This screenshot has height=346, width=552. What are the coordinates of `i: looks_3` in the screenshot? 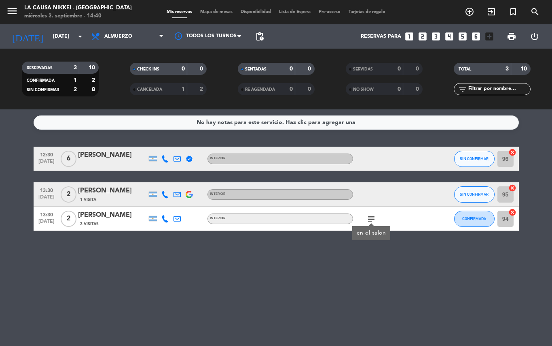 It's located at (436, 36).